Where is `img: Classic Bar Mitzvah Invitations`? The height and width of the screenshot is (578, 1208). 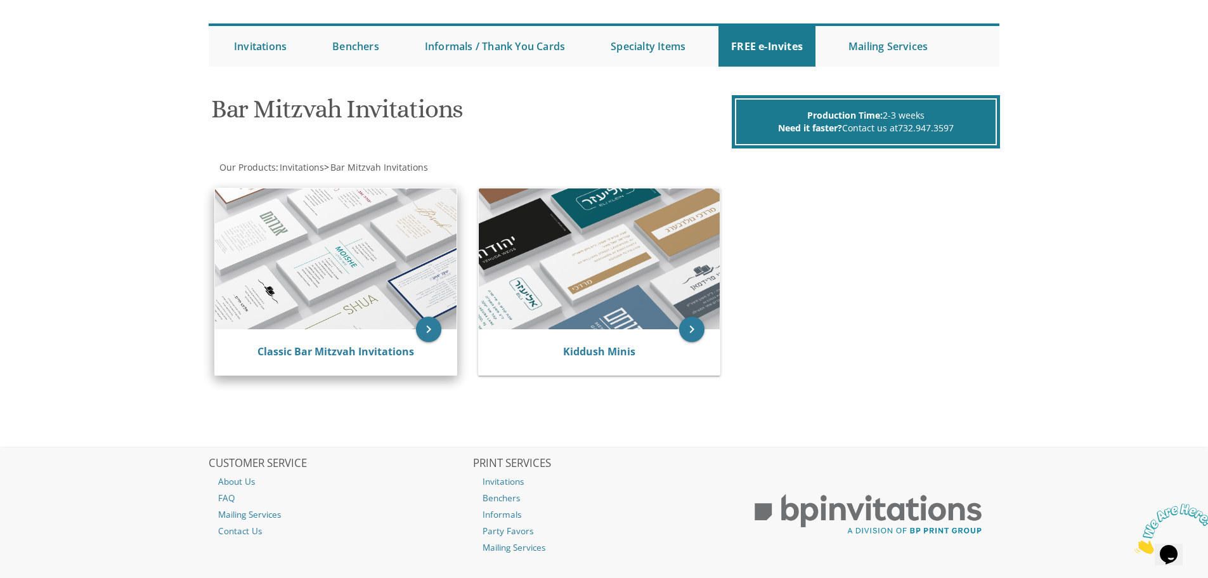
img: Classic Bar Mitzvah Invitations is located at coordinates (335, 259).